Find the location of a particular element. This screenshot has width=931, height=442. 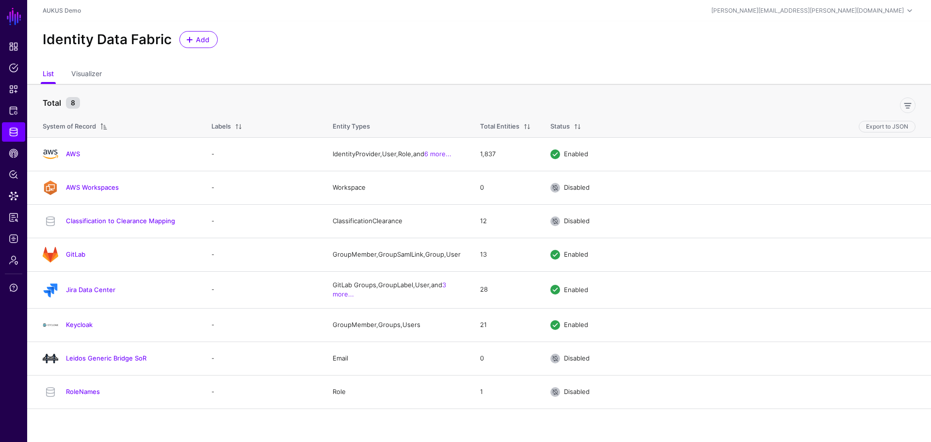

div: Labels is located at coordinates (221, 127).